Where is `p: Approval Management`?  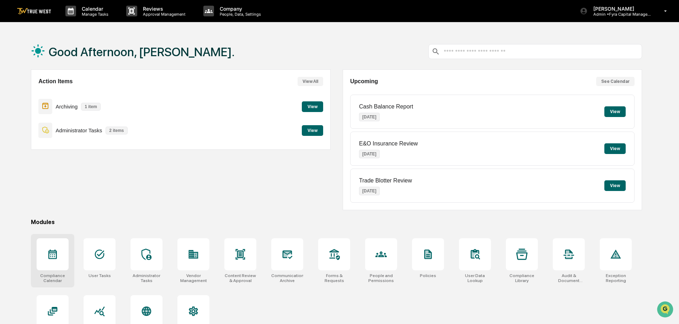
p: Approval Management is located at coordinates (163, 14).